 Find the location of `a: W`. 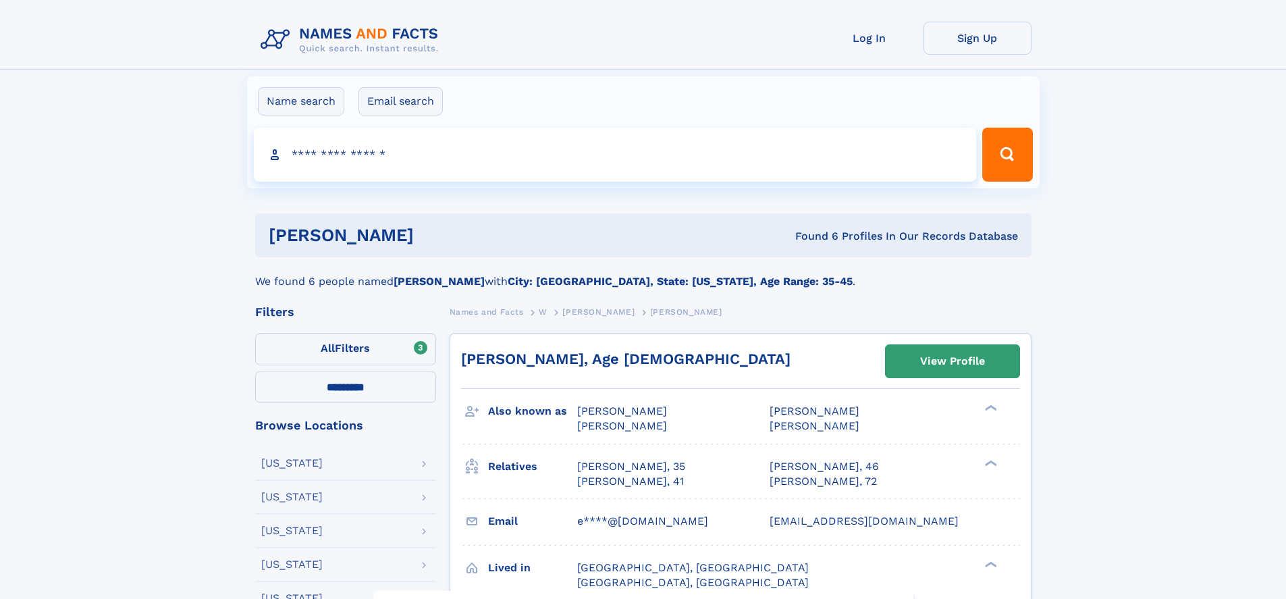

a: W is located at coordinates (543, 311).